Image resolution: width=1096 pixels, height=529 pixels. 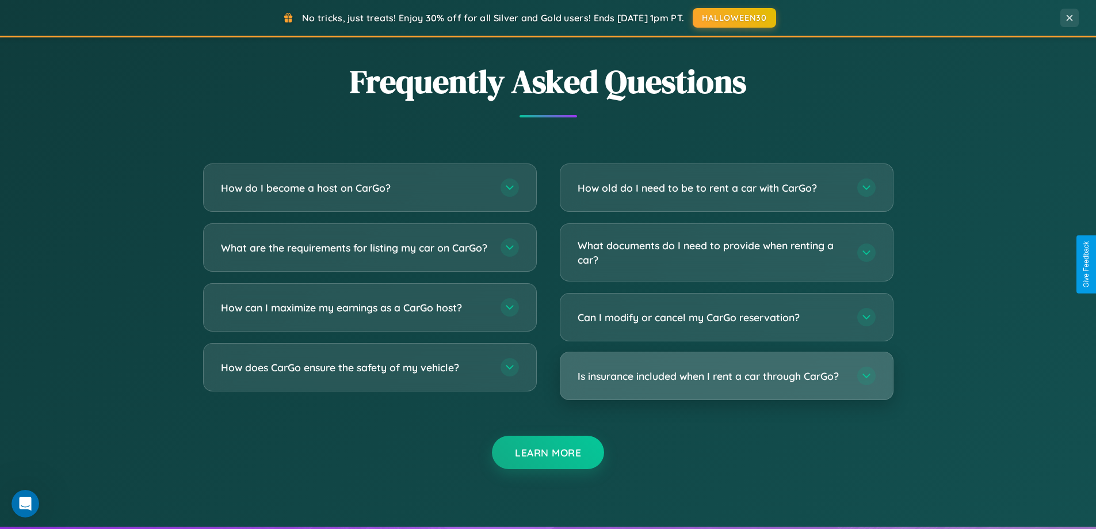 I want to click on h3: Can I modify or cancel my CarGo reservation?, so click(x=711, y=317).